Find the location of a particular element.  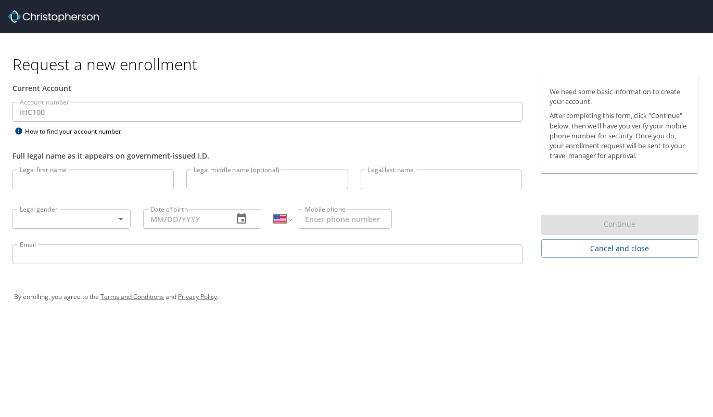

input: Enter phone number is located at coordinates (344, 219).